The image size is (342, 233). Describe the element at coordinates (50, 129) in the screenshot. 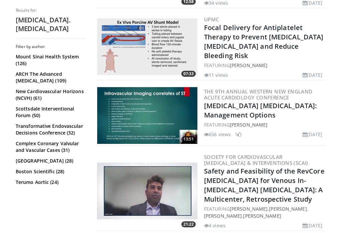

I see `a: Transformative Endovascular Decisions Conference (32)` at that location.